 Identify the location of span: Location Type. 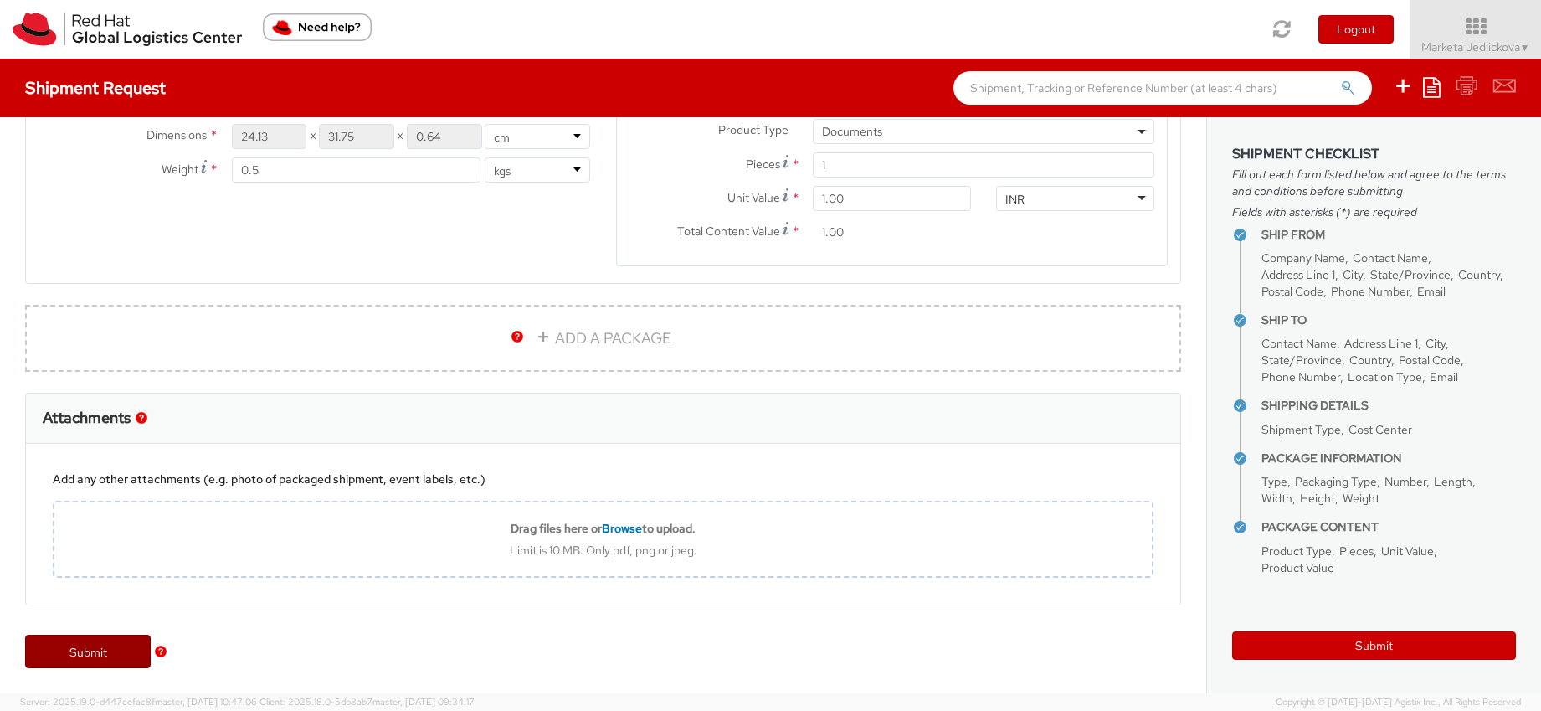
(1384, 377).